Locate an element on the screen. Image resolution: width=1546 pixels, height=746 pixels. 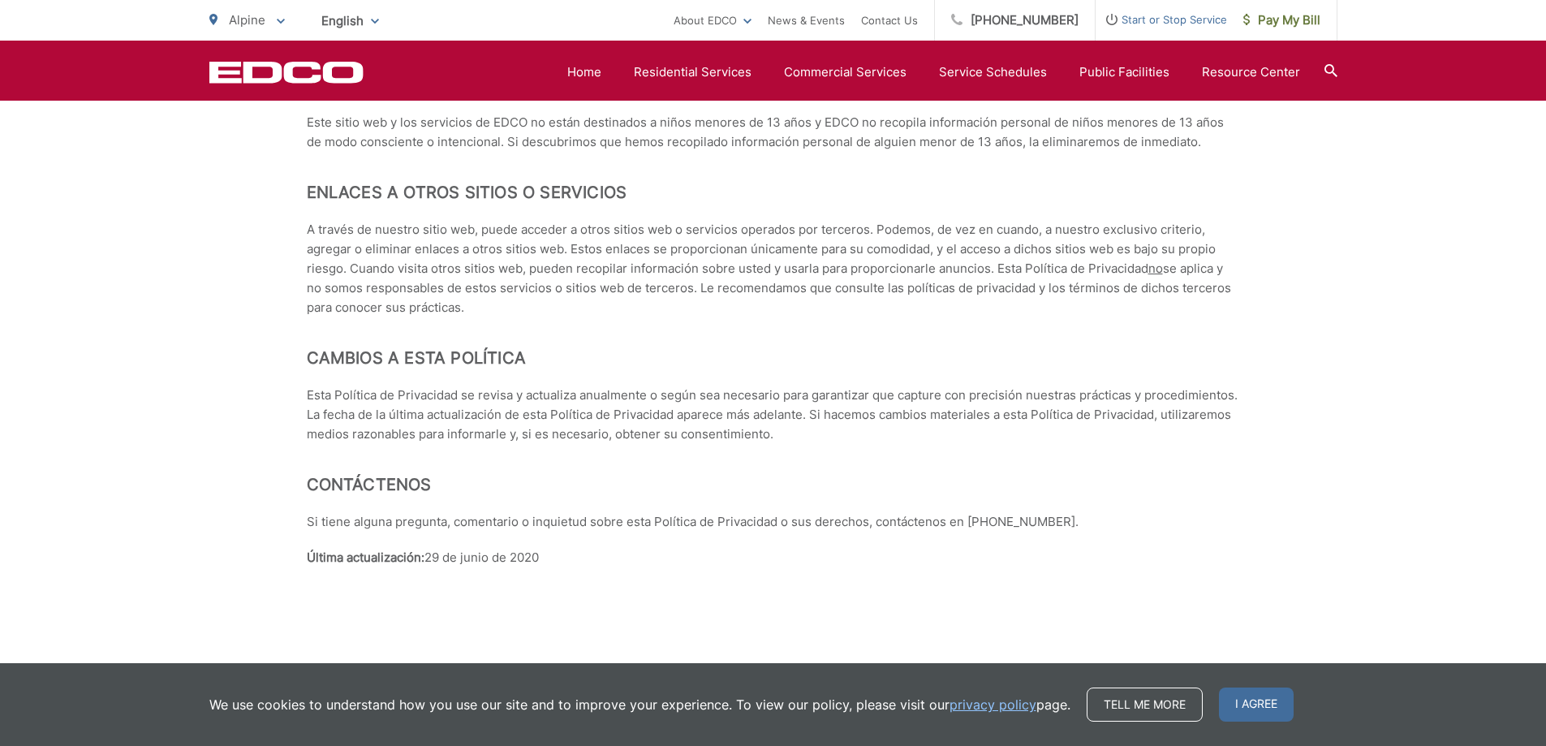
a: Commercial Services is located at coordinates (845, 72).